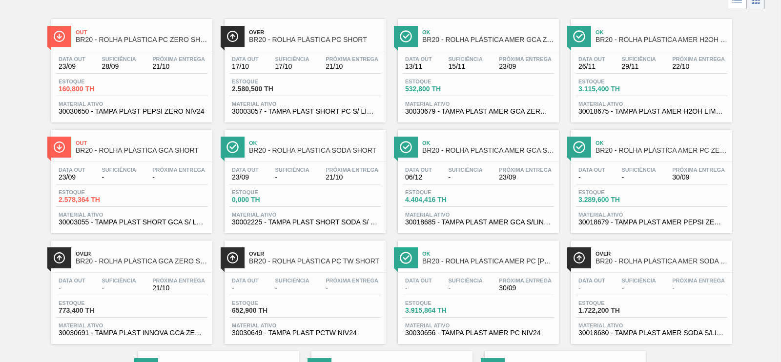 Image resolution: width=781 pixels, height=362 pixels. I want to click on span: 30003055 - TAMPA PLAST SHORT GCA S/ LINER, so click(132, 222).